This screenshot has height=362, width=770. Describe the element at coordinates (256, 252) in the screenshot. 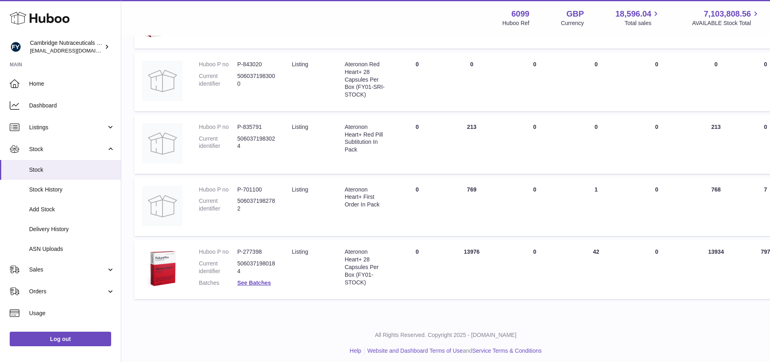

I see `dd: P-277398` at that location.